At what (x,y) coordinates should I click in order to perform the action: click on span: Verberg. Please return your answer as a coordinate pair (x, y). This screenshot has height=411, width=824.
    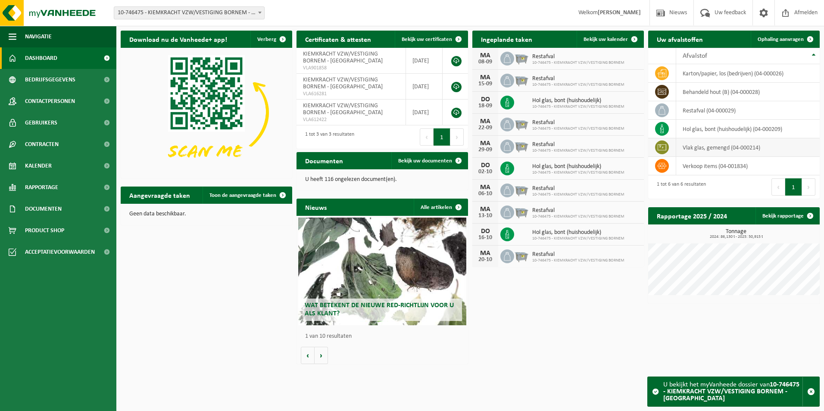
    Looking at the image, I should click on (267, 39).